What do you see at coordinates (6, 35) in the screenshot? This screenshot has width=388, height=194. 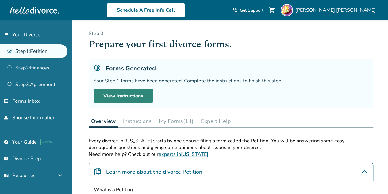 I see `span: flag_2` at bounding box center [6, 35].